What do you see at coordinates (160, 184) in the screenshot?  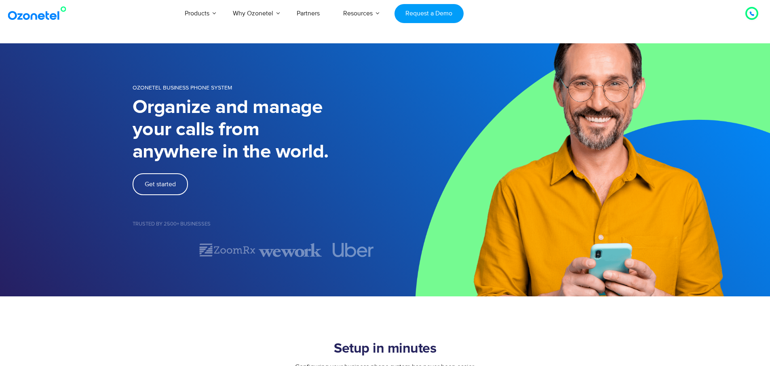 I see `span: Get started` at bounding box center [160, 184].